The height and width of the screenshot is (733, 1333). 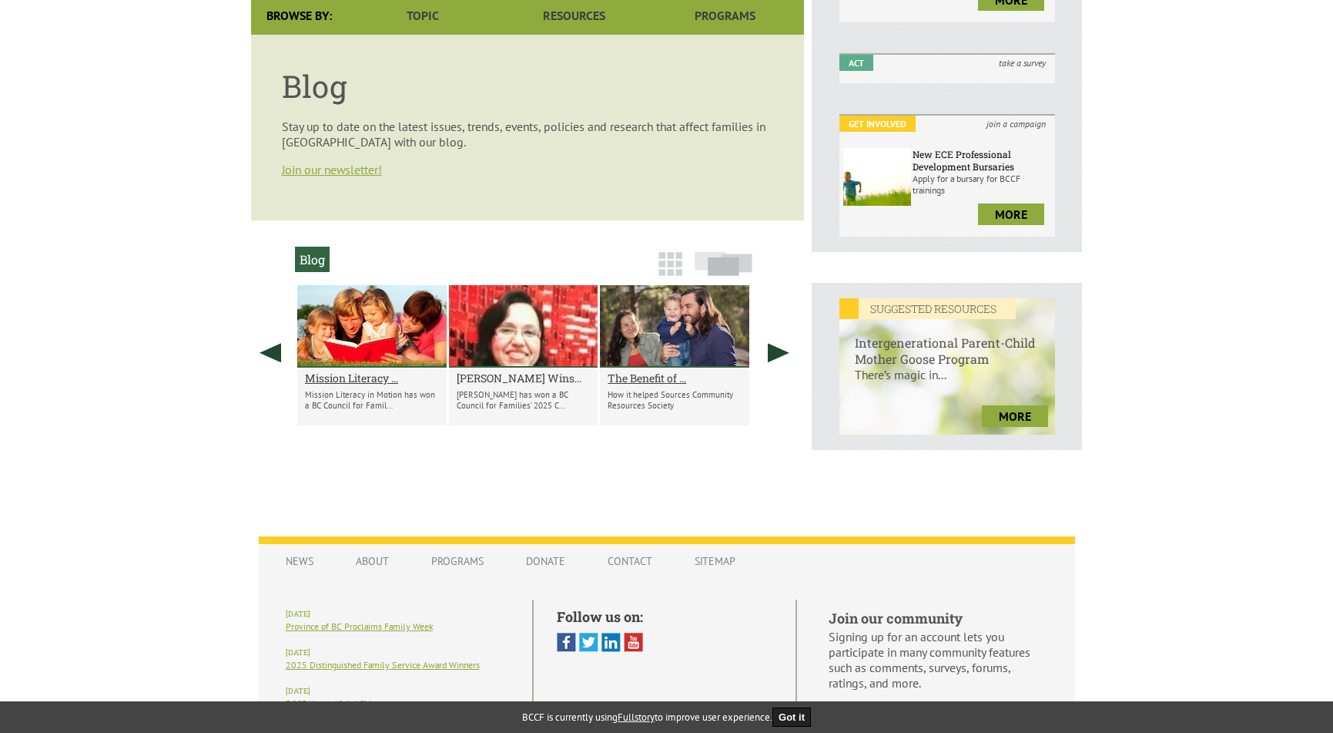 I want to click on a: Grid View, so click(x=670, y=271).